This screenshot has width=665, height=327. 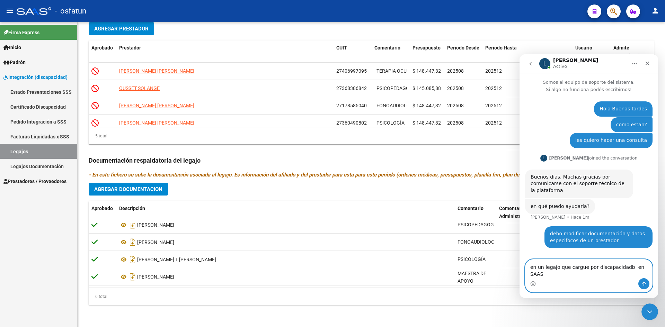 I want to click on span: TERAPIA OCUPACIONAL, so click(x=403, y=71).